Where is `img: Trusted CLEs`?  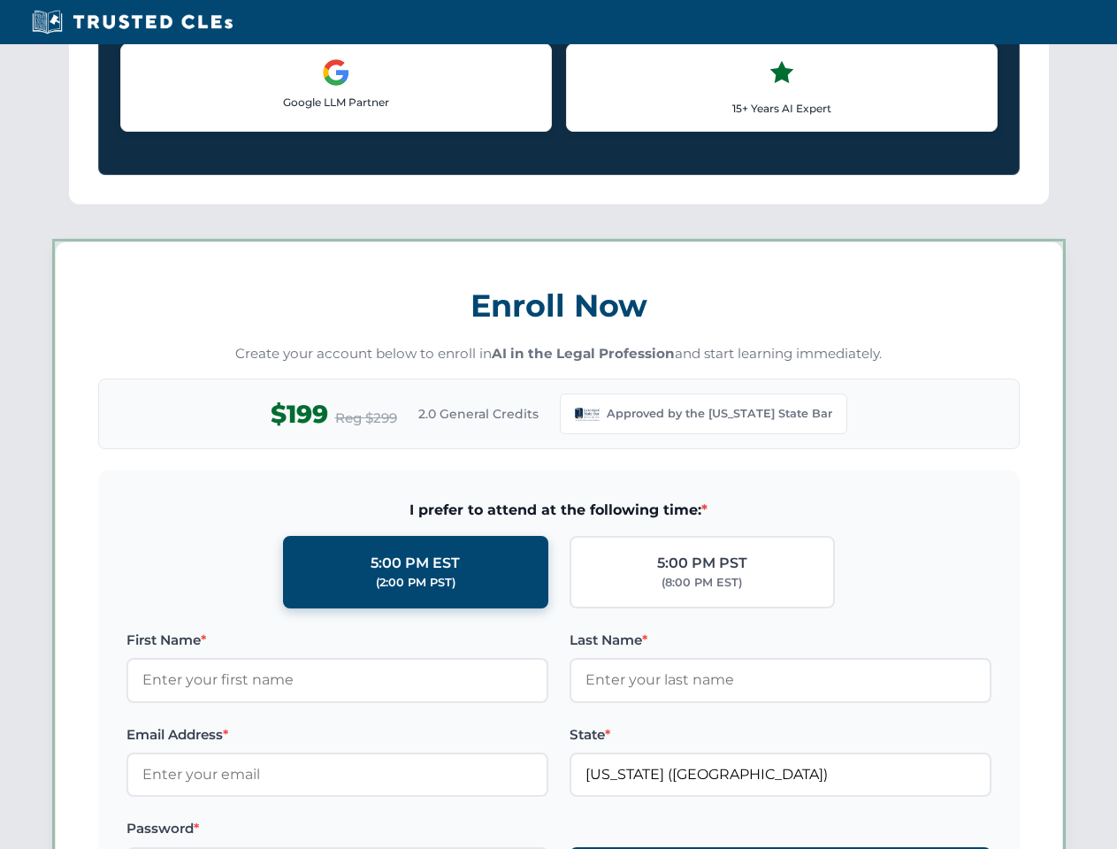 img: Trusted CLEs is located at coordinates (132, 22).